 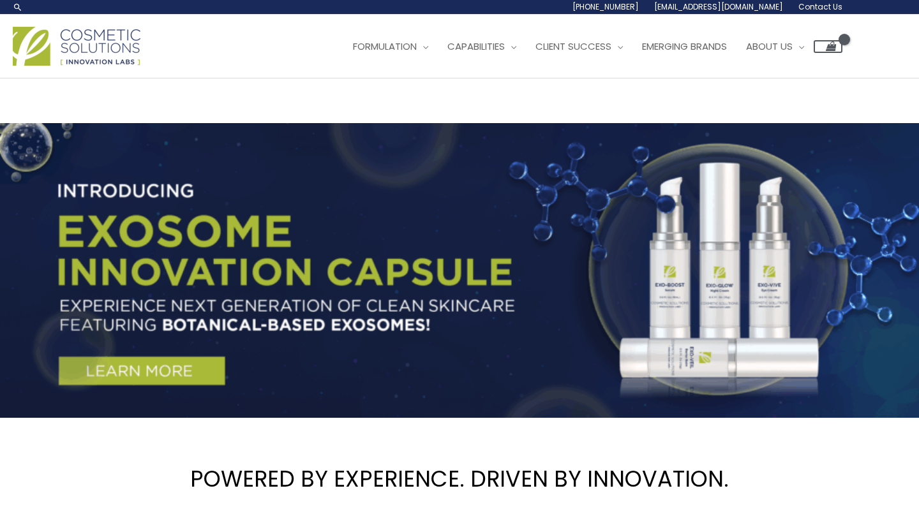 I want to click on a: About Us, so click(x=774, y=47).